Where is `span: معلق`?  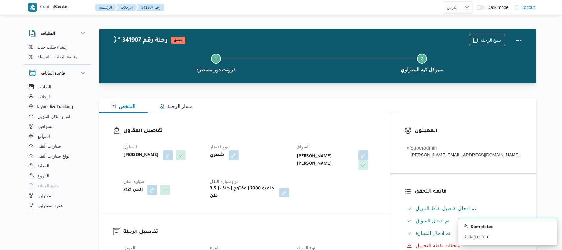
span: معلق is located at coordinates (178, 40).